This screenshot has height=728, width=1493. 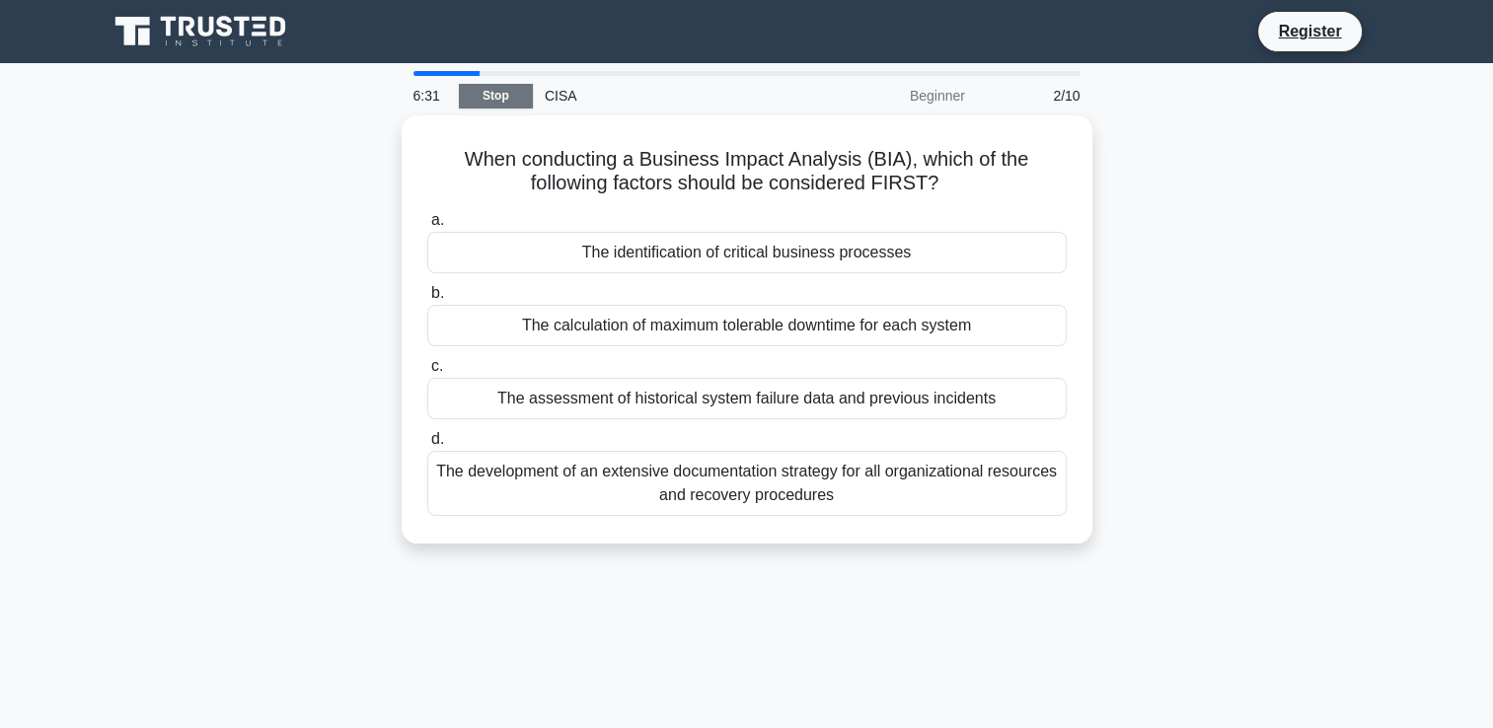 I want to click on a: Register, so click(x=1309, y=31).